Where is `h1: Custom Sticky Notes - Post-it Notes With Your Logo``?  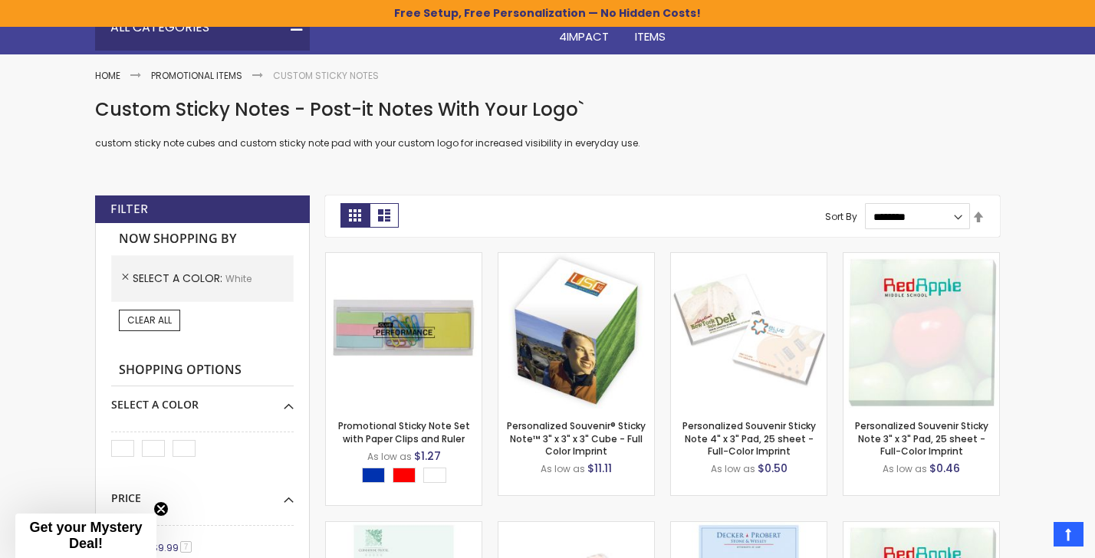 h1: Custom Sticky Notes - Post-it Notes With Your Logo` is located at coordinates (548, 110).